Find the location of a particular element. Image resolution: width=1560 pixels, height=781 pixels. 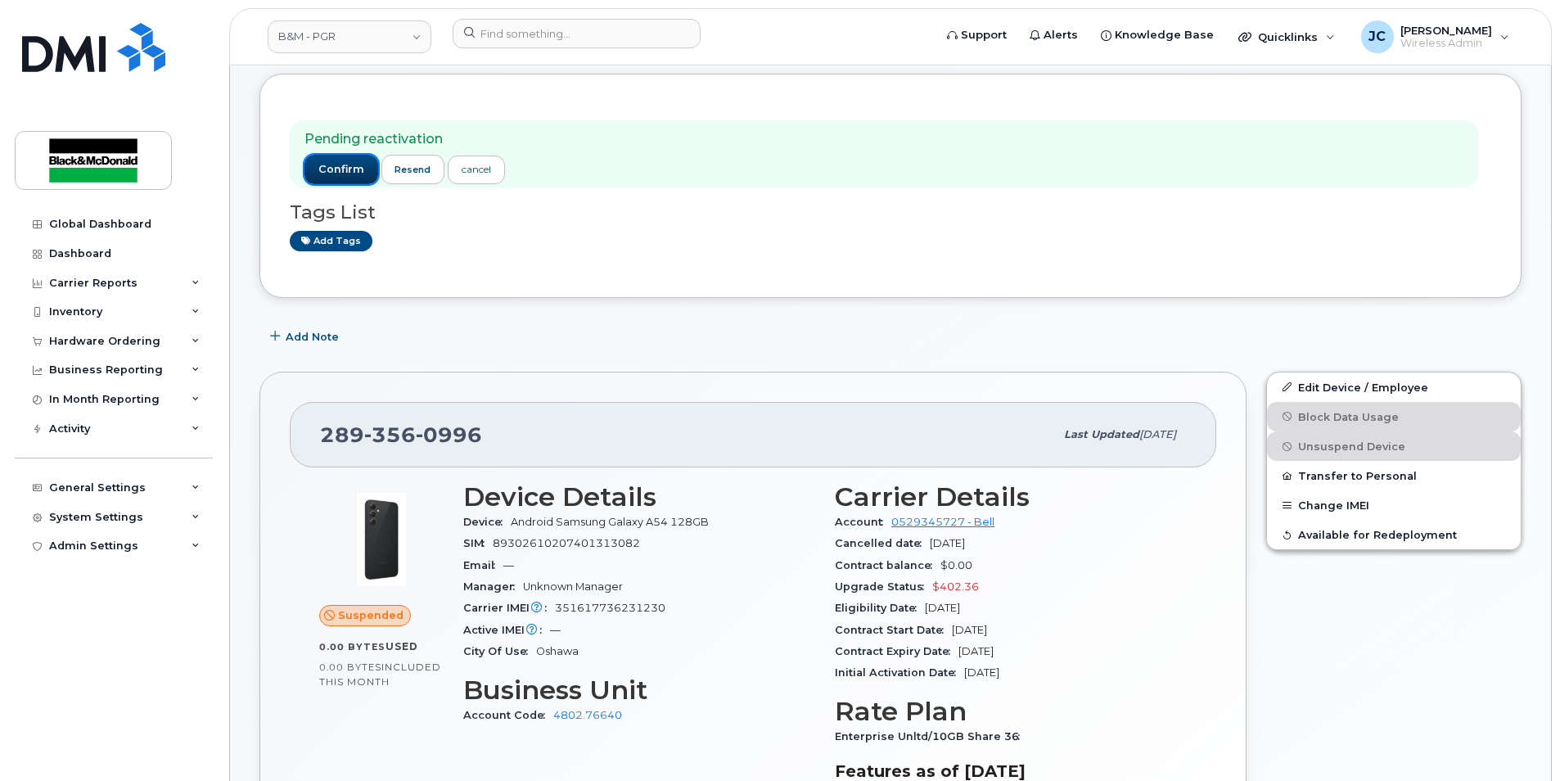

input: Find something... is located at coordinates (576, 34).